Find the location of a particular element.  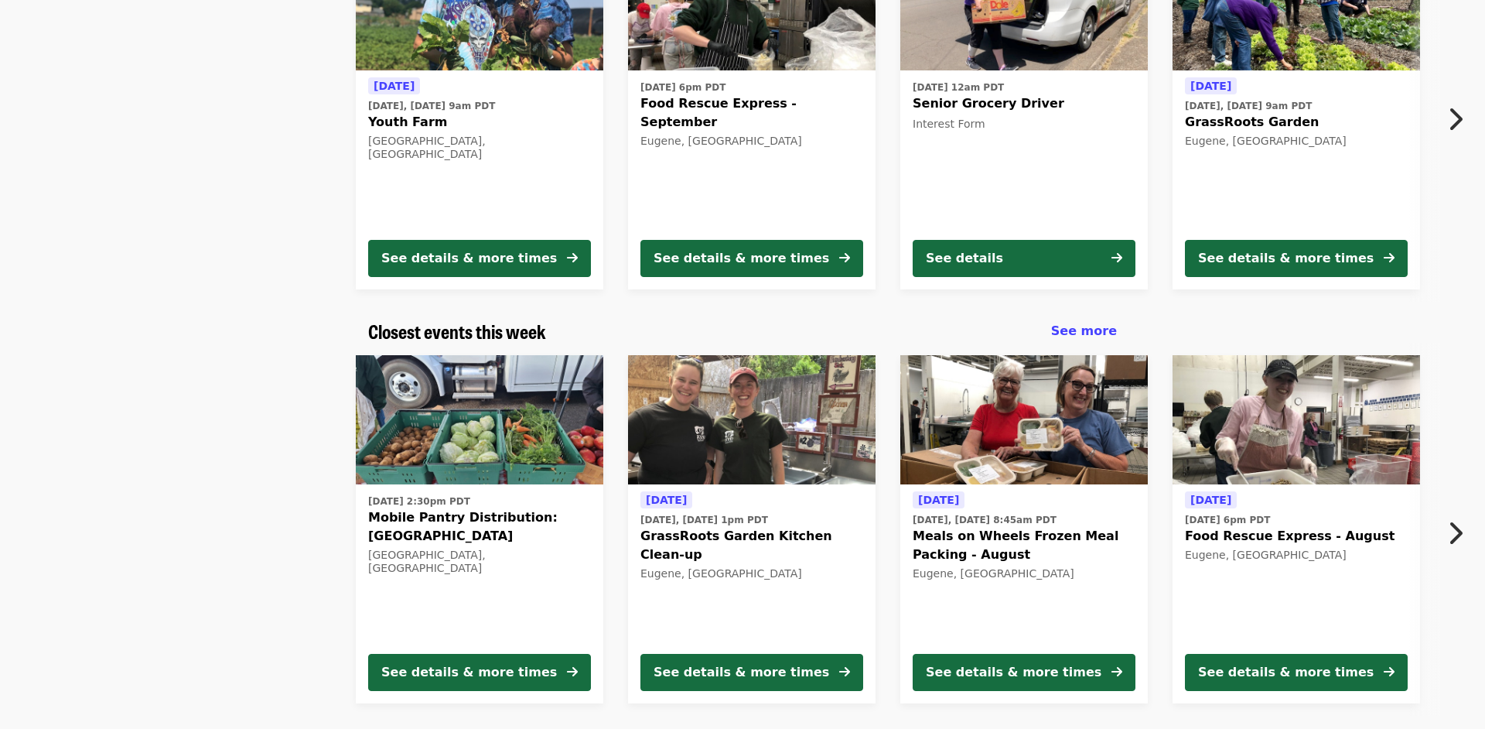

a: See details for "Food Rescue Express - August" is located at coordinates (1296, 529).